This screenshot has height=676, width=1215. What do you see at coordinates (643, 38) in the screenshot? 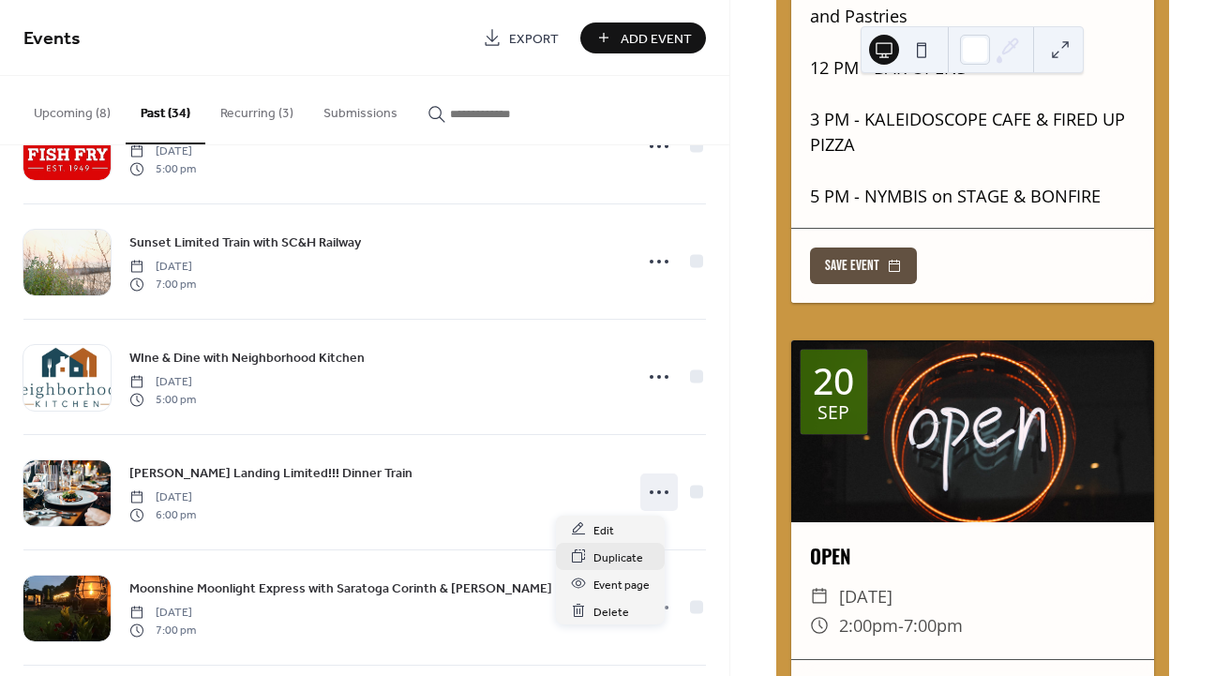
I see `a: Add Event` at bounding box center [643, 38].